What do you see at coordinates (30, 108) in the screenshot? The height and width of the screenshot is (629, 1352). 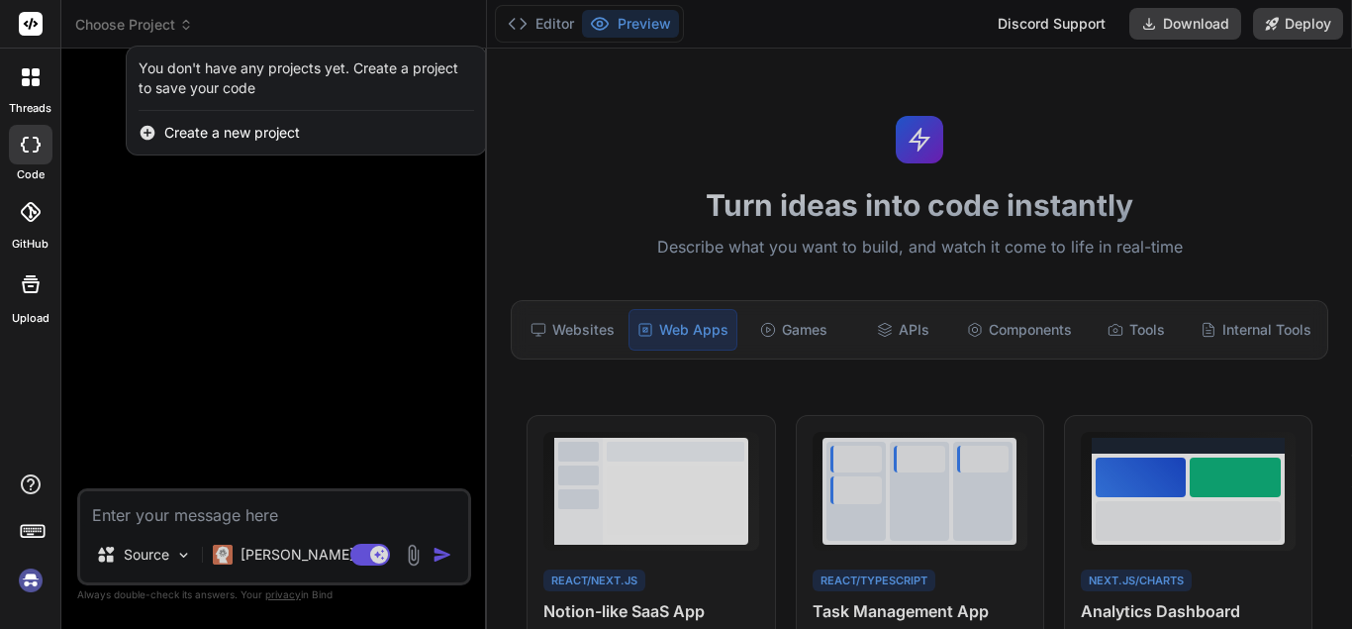 I see `label: threads` at bounding box center [30, 108].